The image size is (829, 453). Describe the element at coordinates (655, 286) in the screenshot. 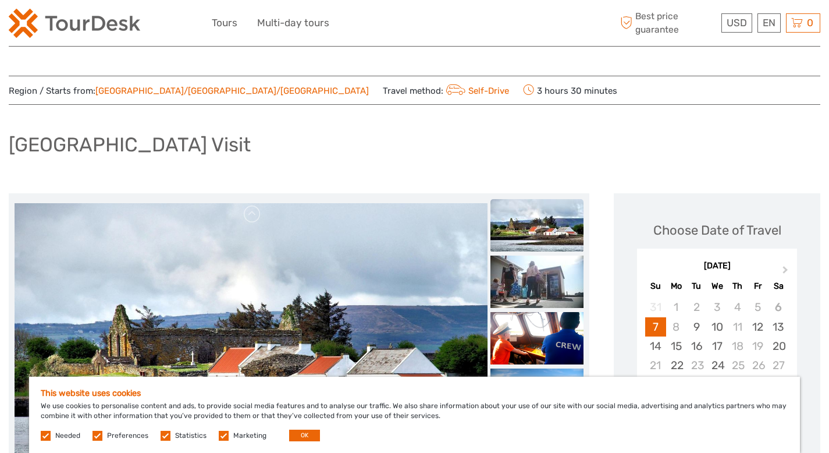

I see `div: Su` at that location.